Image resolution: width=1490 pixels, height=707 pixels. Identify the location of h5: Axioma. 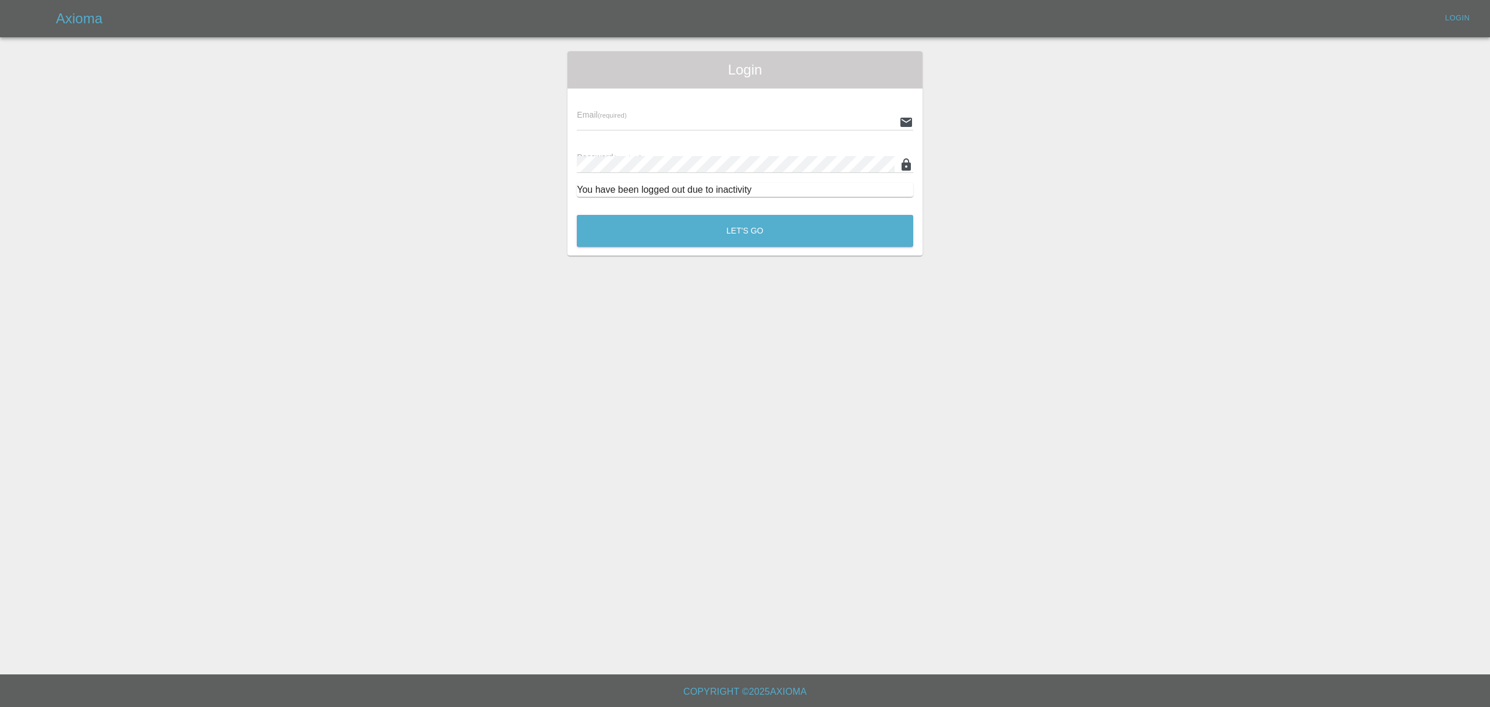
(79, 19).